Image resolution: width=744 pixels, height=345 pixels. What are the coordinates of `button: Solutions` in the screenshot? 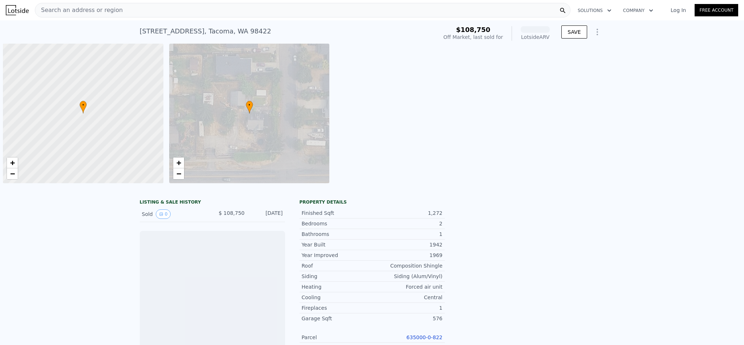 It's located at (594, 11).